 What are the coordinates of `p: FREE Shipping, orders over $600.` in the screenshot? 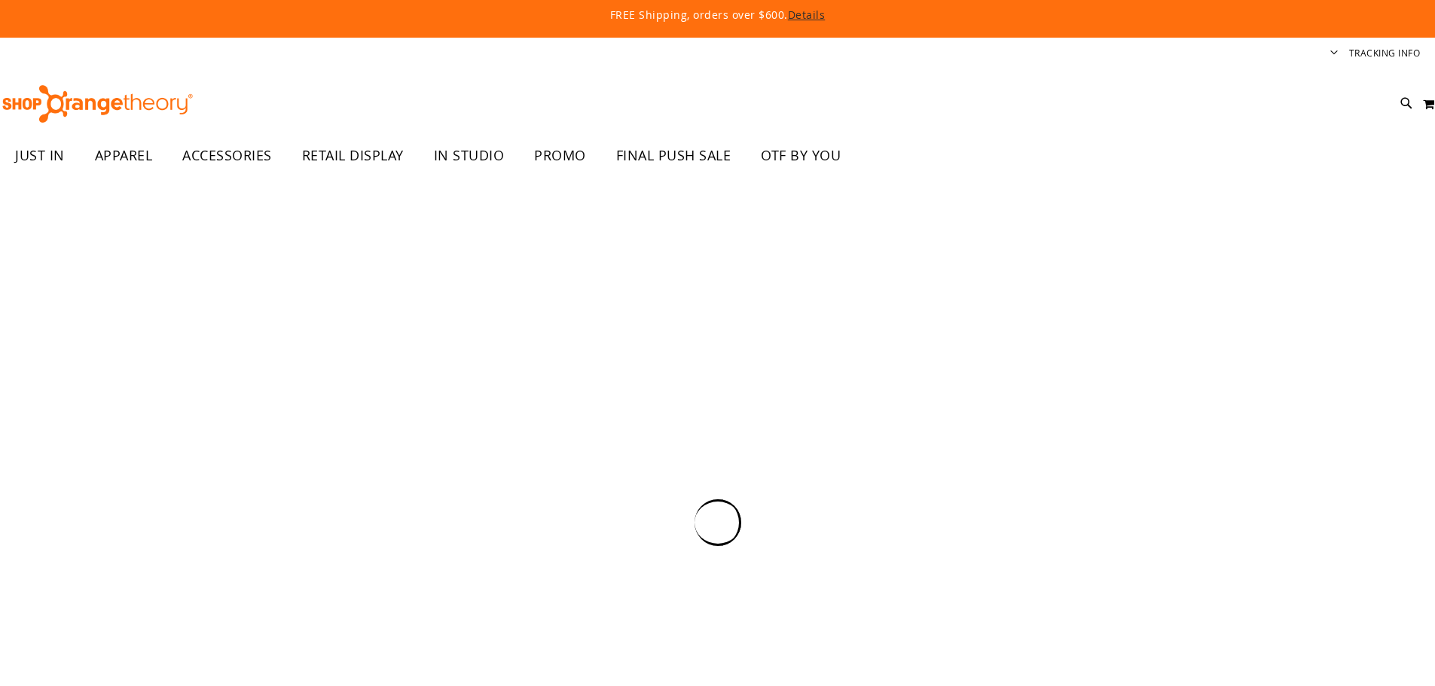 It's located at (718, 15).